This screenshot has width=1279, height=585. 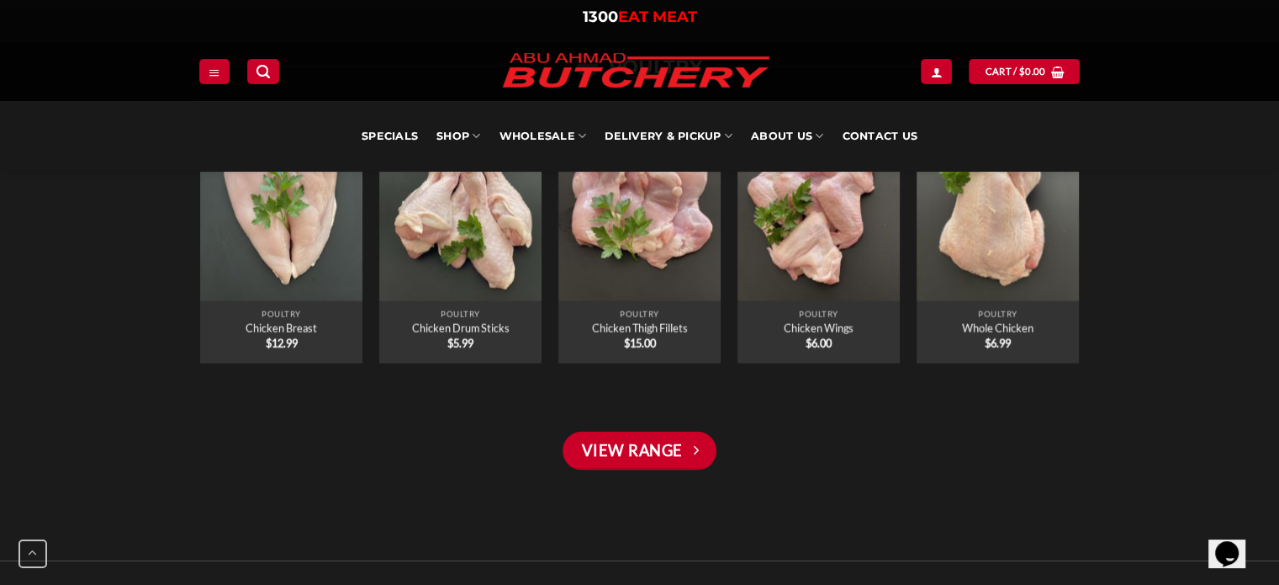 What do you see at coordinates (880, 136) in the screenshot?
I see `a: Contact Us` at bounding box center [880, 136].